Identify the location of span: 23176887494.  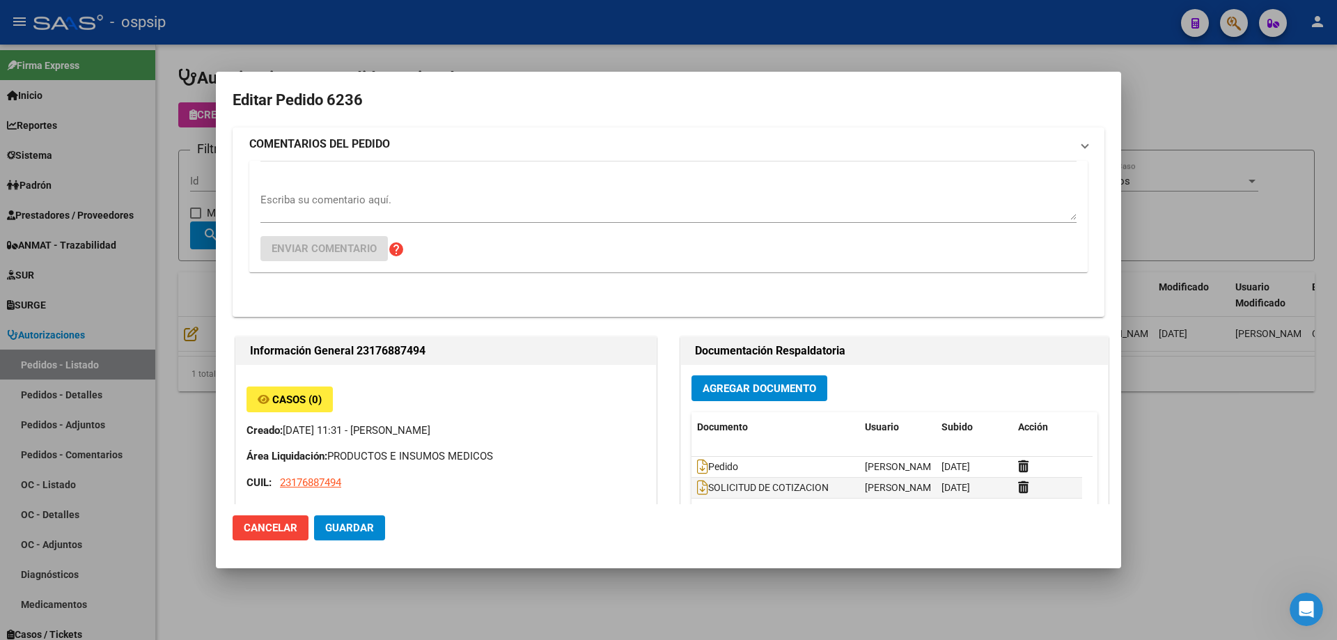
(311, 483).